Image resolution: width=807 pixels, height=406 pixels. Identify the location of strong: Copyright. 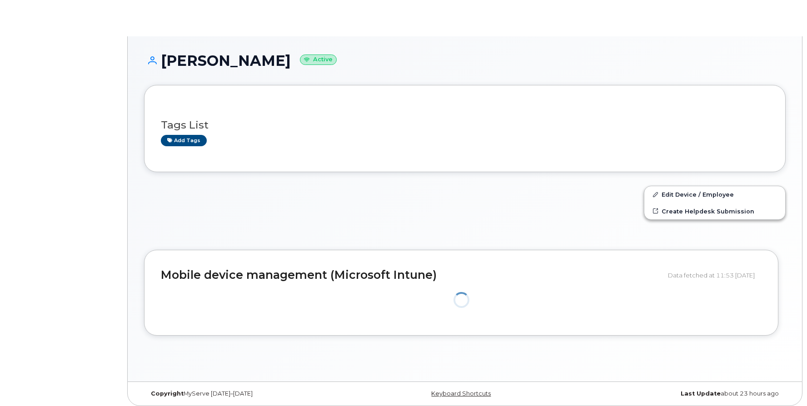
(167, 393).